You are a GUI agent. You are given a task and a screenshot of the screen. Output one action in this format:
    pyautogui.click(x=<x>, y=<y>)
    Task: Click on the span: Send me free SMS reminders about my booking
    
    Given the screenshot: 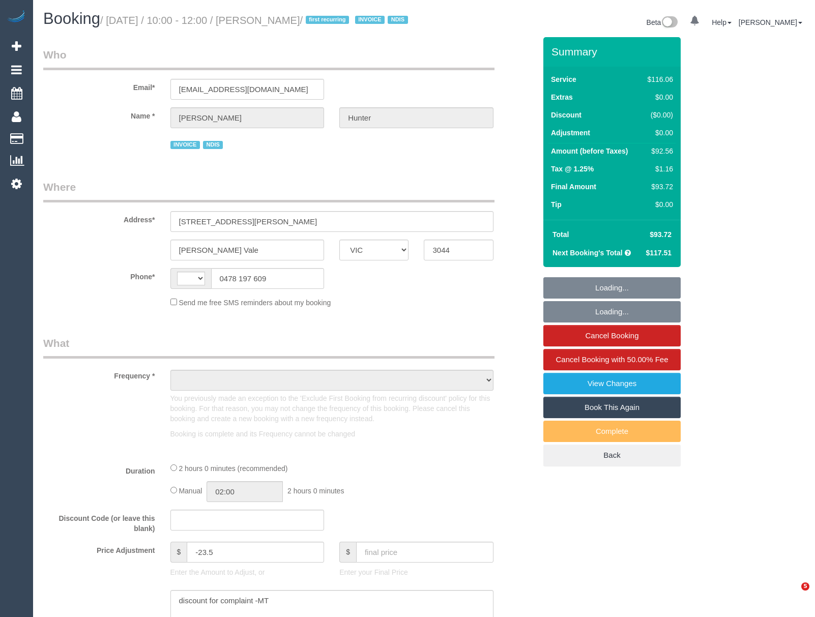 What is the action you would take?
    pyautogui.click(x=254, y=303)
    